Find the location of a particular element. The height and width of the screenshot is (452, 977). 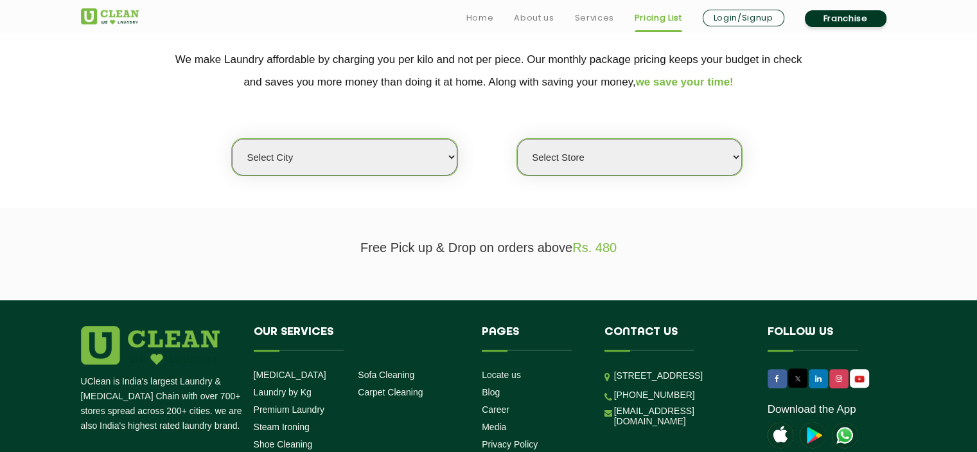

a: Home is located at coordinates (480, 18).